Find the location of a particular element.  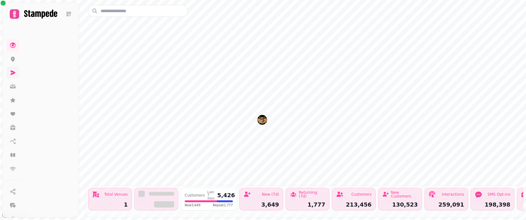

div: 198,398 is located at coordinates (493, 205).